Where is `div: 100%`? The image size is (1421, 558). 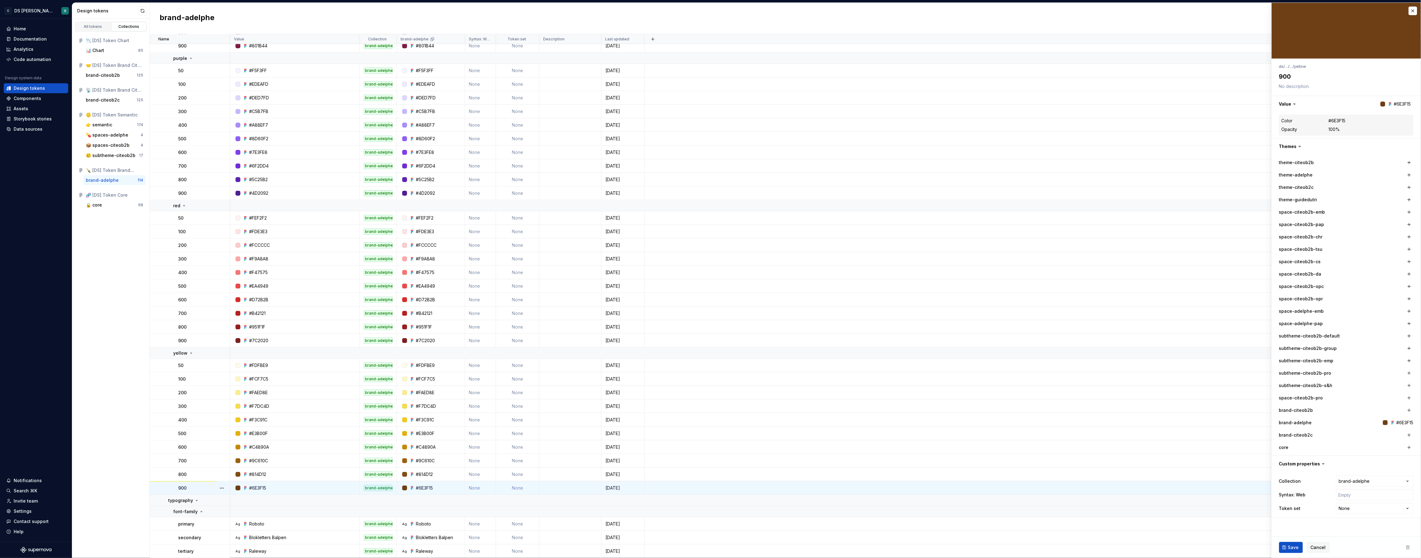 div: 100% is located at coordinates (1334, 130).